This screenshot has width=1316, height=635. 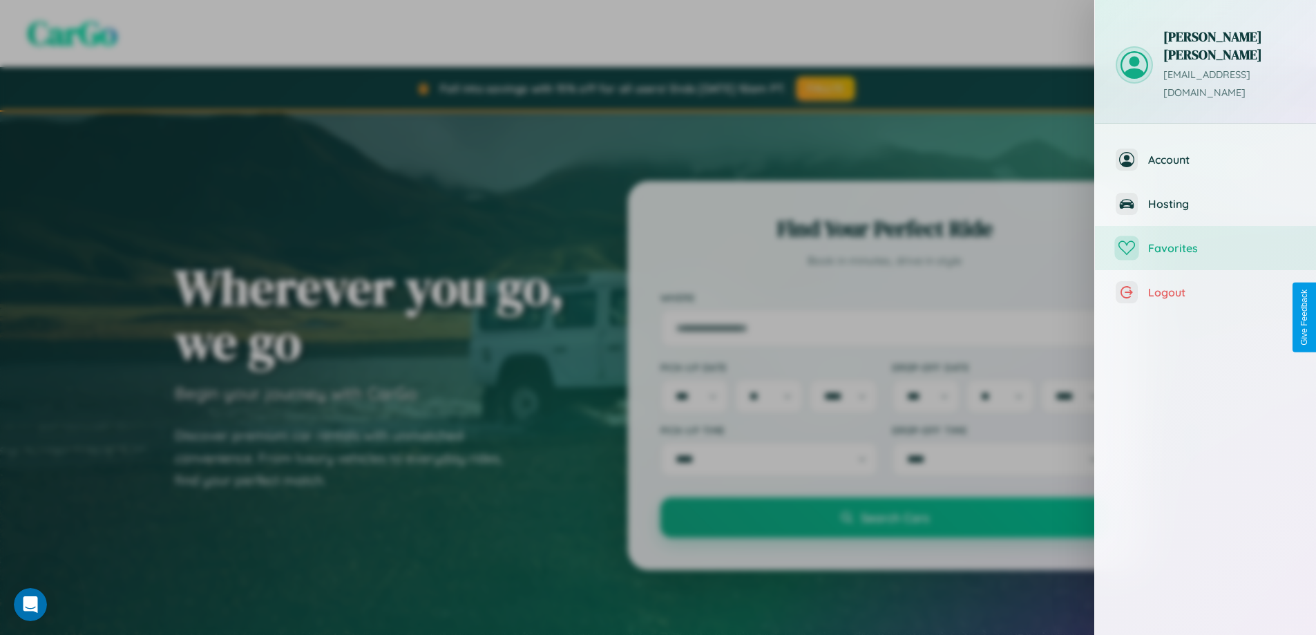 What do you see at coordinates (1205, 248) in the screenshot?
I see `button: Favorites` at bounding box center [1205, 248].